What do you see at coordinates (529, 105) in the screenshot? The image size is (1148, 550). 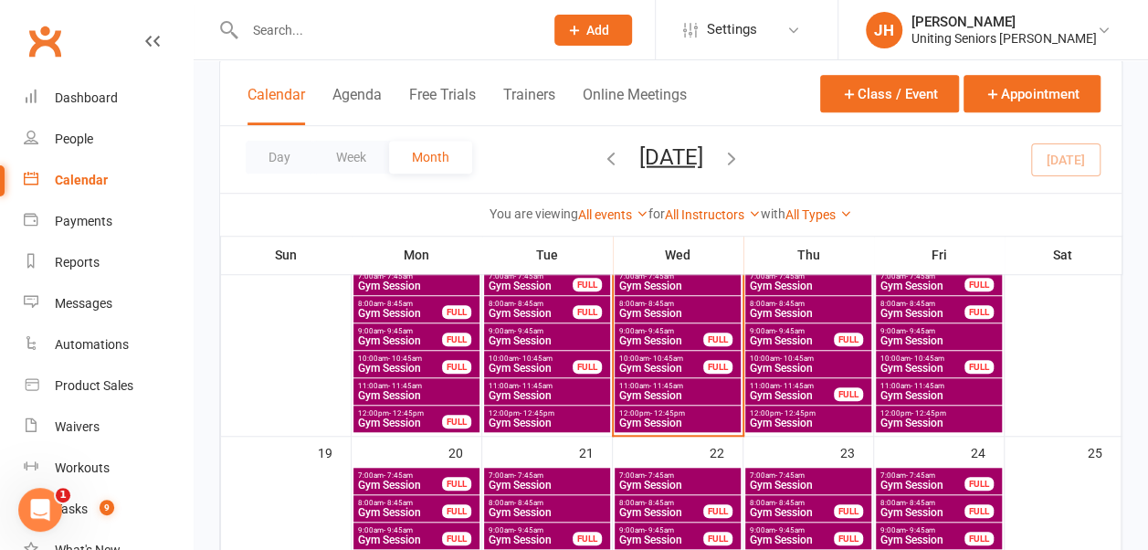 I see `button: Trainers` at bounding box center [529, 105].